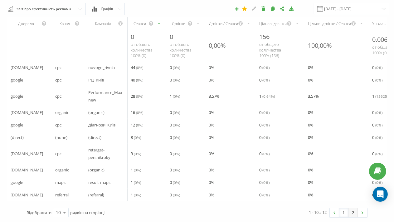 This screenshot has width=394, height=222. Describe the element at coordinates (137, 125) in the screenshot. I see `span: 12` at that location.